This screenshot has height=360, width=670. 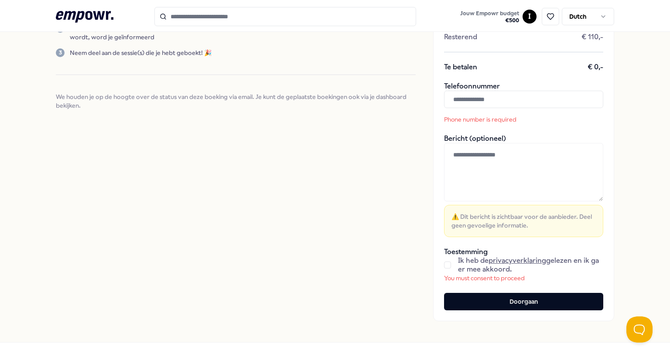 I want to click on div: 3, so click(x=60, y=53).